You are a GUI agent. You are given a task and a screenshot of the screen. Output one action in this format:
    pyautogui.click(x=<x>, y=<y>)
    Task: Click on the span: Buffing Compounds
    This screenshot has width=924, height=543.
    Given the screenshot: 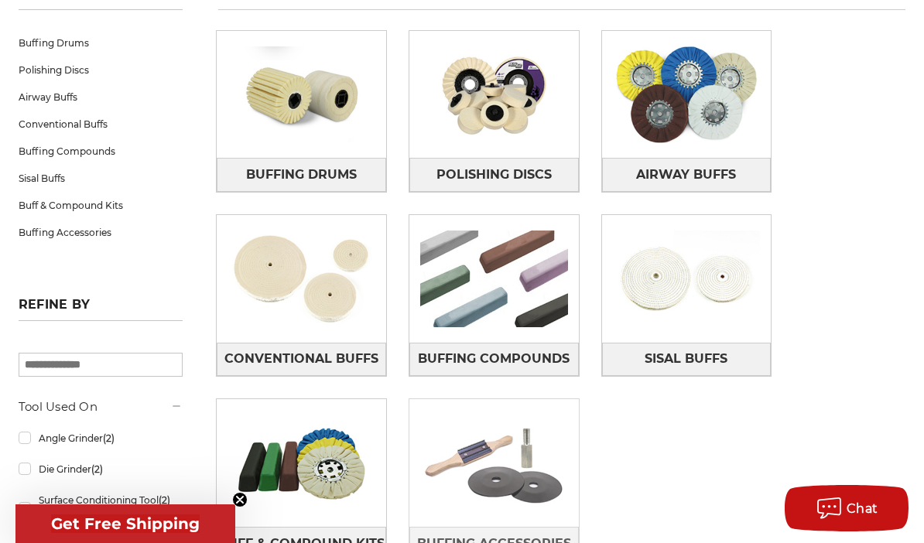 What is the action you would take?
    pyautogui.click(x=494, y=359)
    